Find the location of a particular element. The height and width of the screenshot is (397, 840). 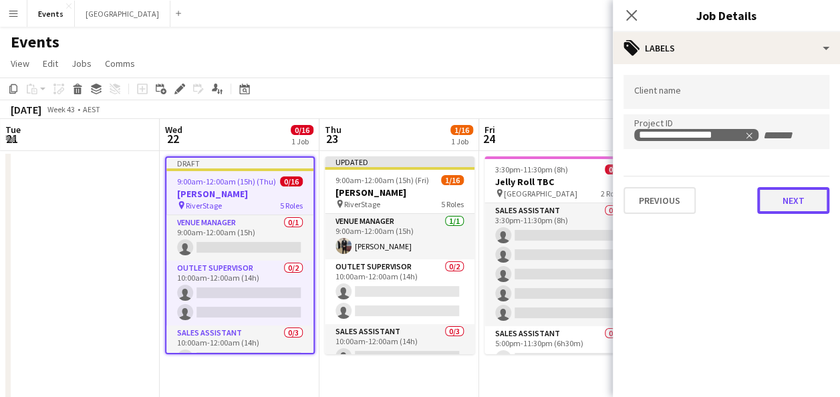

app-card-role: Venue Manager0/19:00am-12:00am (15h) is located at coordinates (240, 238).